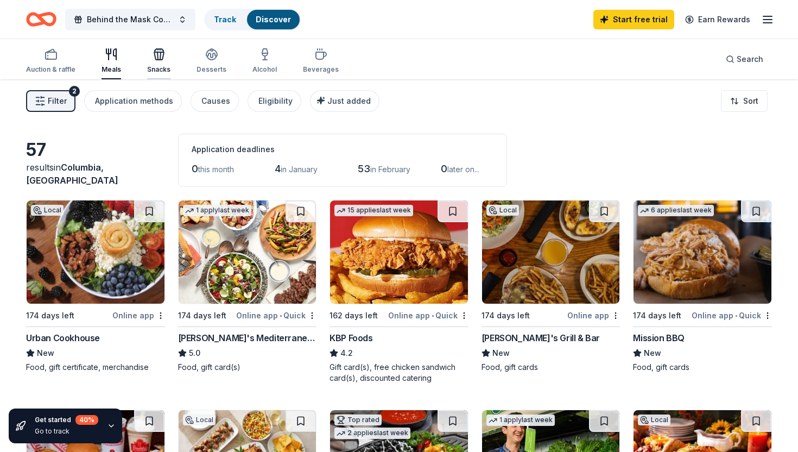 This screenshot has width=798, height=452. What do you see at coordinates (372, 433) in the screenshot?
I see `div: 2 applies last week` at bounding box center [372, 433].